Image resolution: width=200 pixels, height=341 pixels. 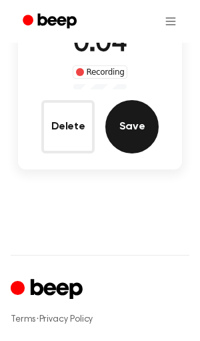 What do you see at coordinates (171, 21) in the screenshot?
I see `button: Open menu` at bounding box center [171, 21].